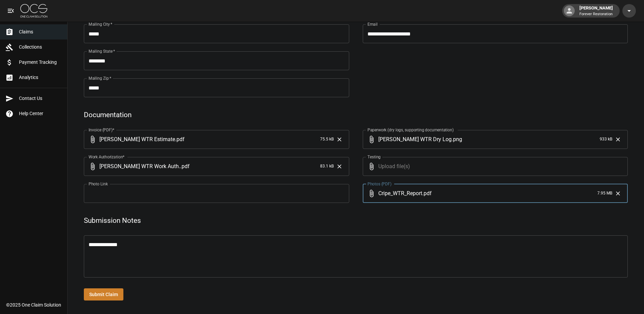  Describe the element at coordinates (40, 47) in the screenshot. I see `span: Collections` at that location.